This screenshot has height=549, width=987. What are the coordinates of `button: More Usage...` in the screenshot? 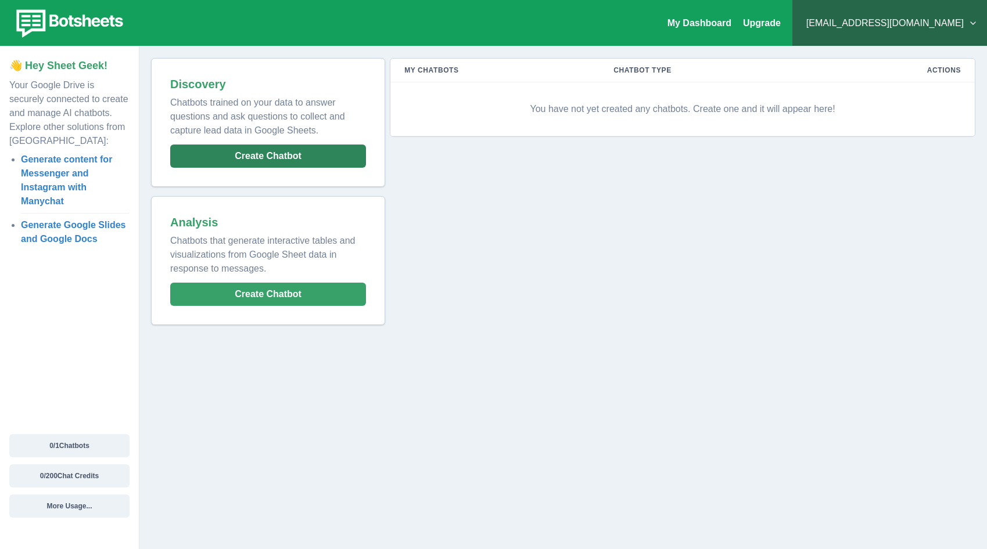 It's located at (69, 506).